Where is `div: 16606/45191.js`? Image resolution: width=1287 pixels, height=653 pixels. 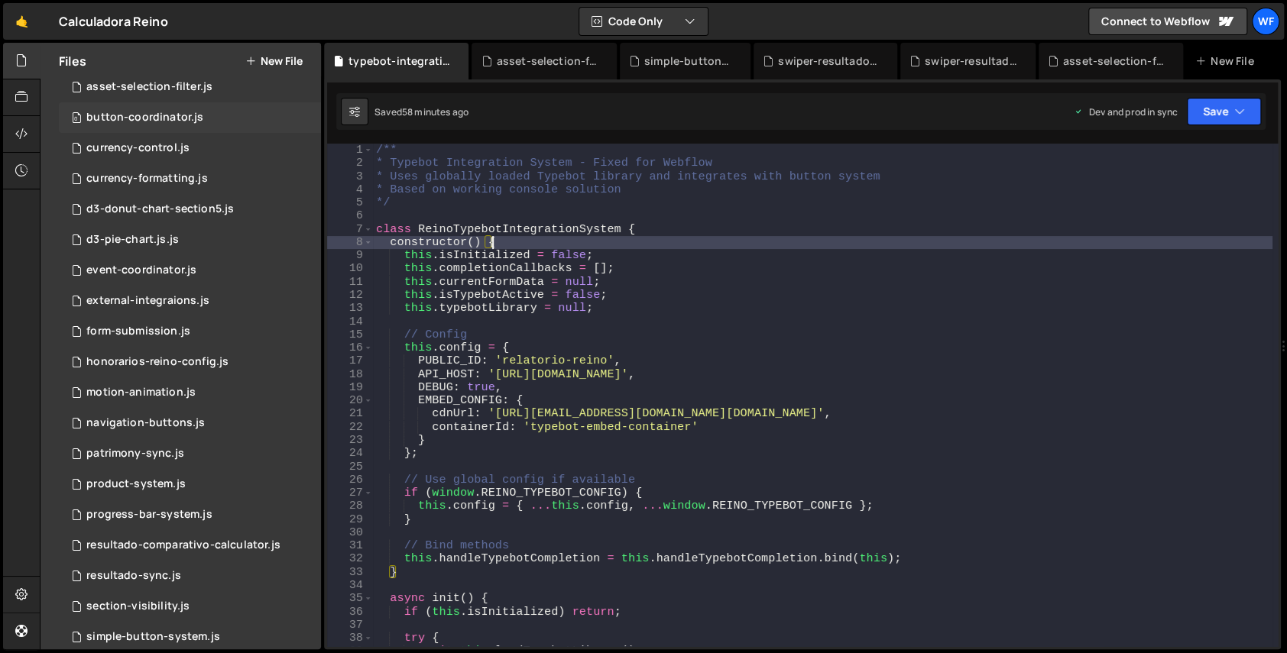
div: 16606/45191.js is located at coordinates (190, 87).